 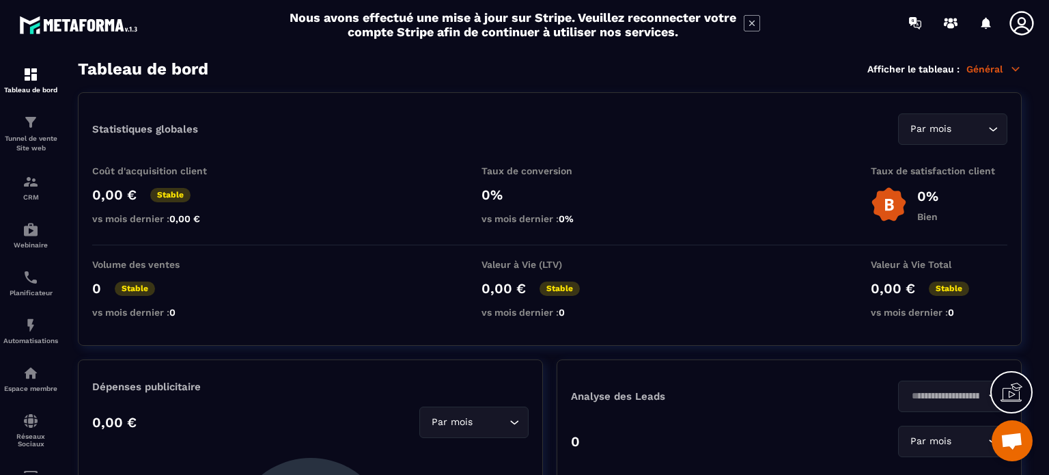 What do you see at coordinates (31, 440) in the screenshot?
I see `p: Réseaux Sociaux` at bounding box center [31, 440].